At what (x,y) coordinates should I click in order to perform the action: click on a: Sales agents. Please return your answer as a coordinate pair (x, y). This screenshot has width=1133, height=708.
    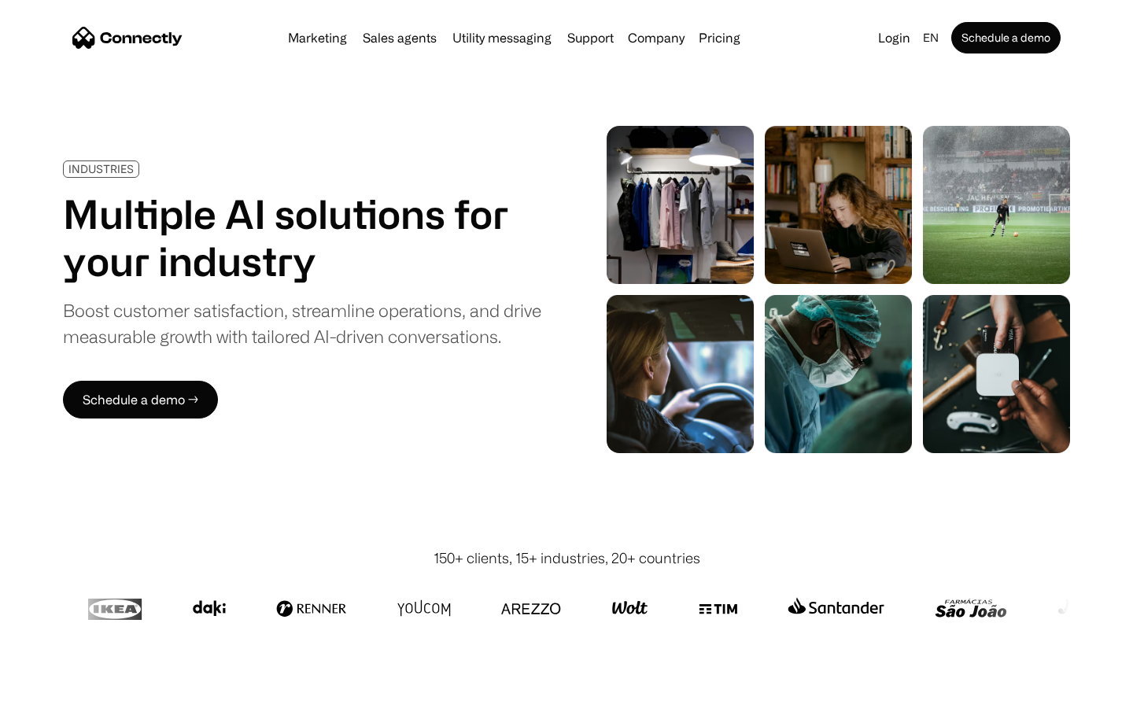
    Looking at the image, I should click on (400, 38).